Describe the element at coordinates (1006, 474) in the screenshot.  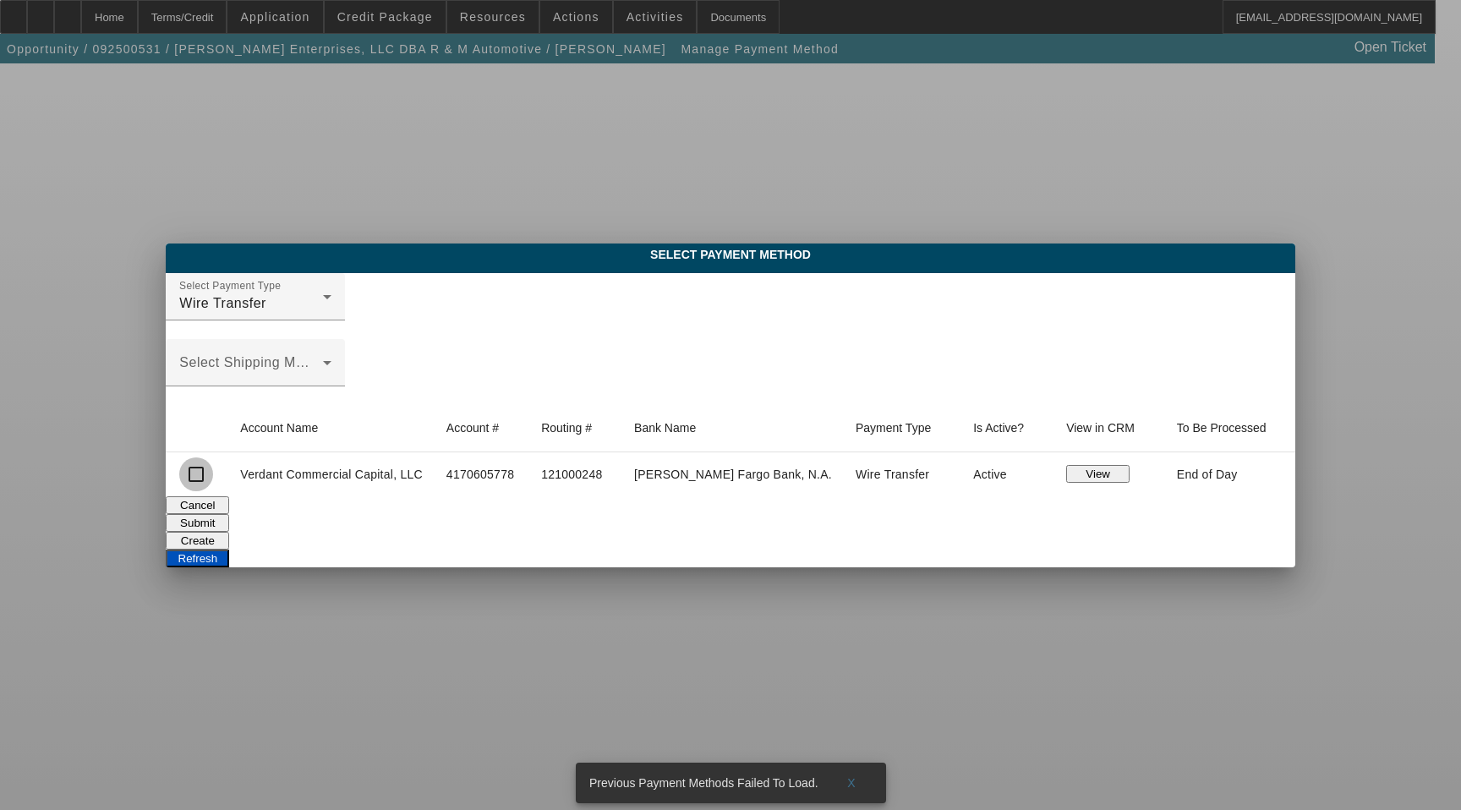
I see `td: Active` at that location.